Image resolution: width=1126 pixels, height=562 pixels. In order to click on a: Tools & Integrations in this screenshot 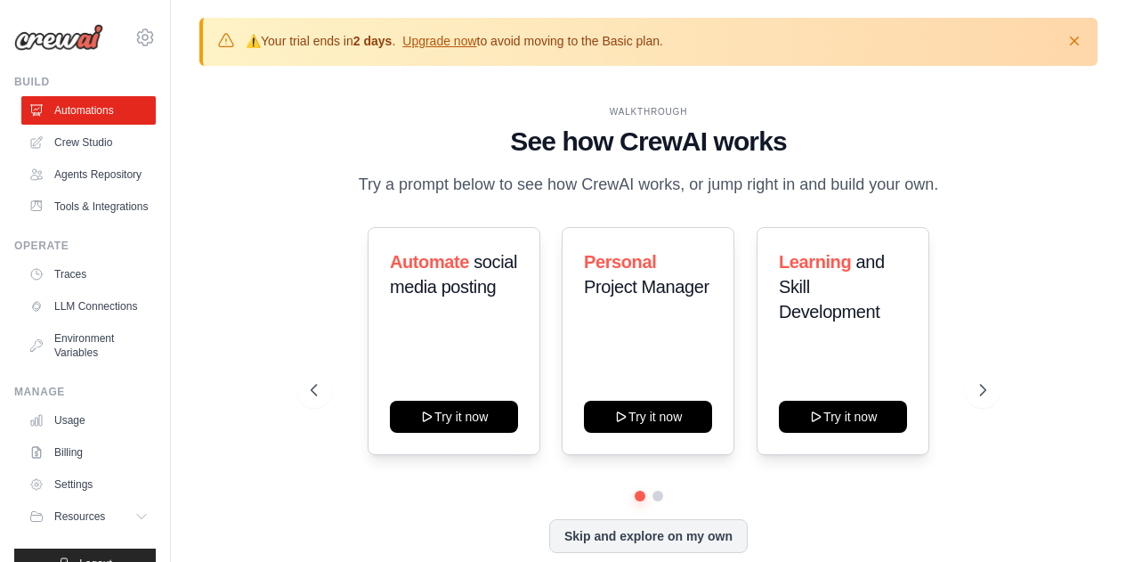, I will do `click(88, 207)`.